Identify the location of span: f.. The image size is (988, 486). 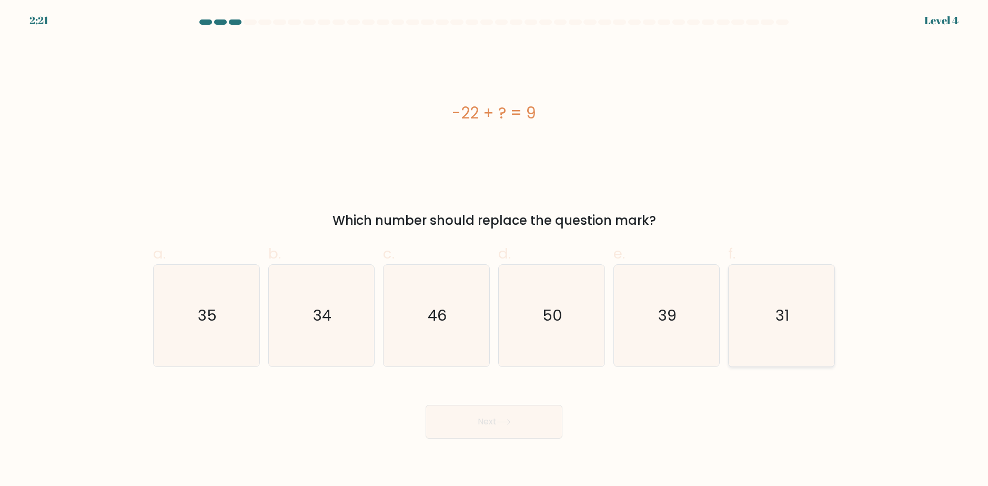
(732, 253).